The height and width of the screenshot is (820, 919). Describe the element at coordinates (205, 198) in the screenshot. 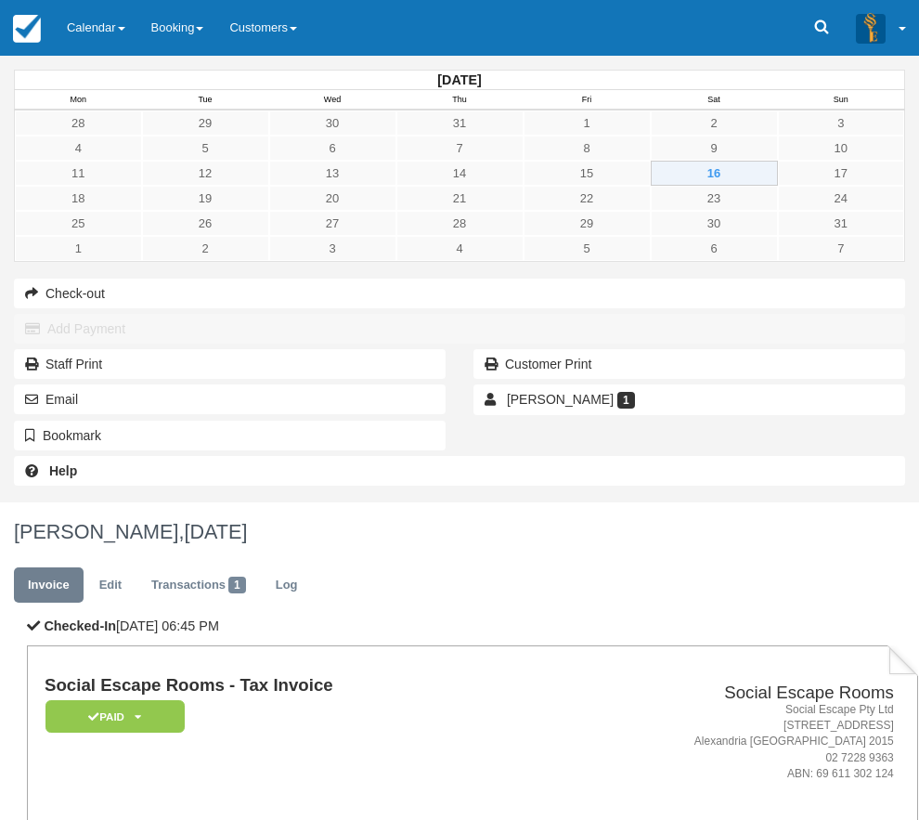

I see `a: 19` at that location.